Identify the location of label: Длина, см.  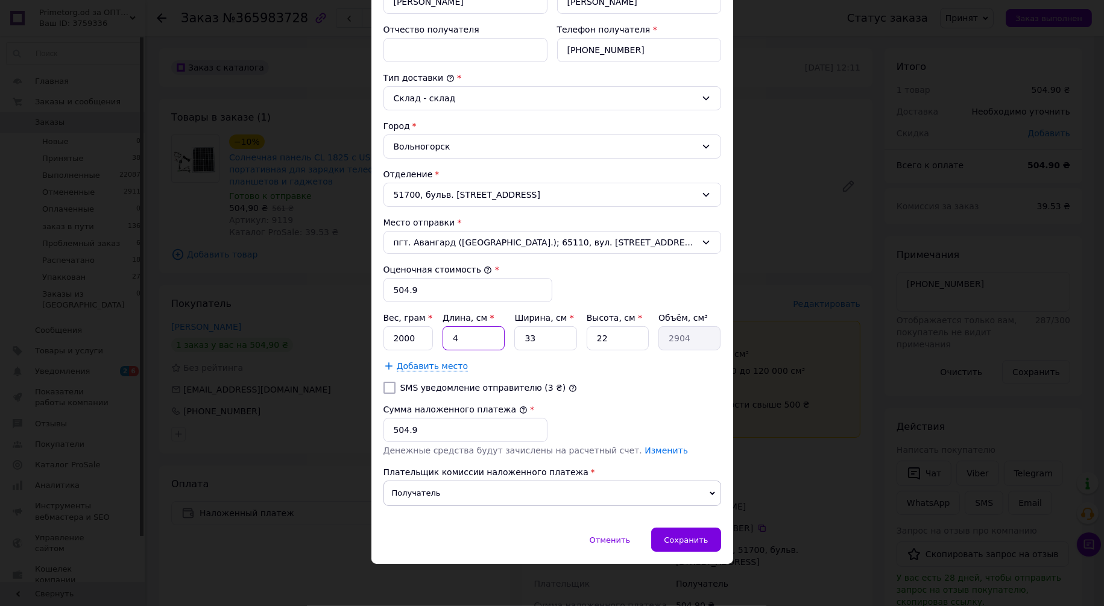
(468, 318).